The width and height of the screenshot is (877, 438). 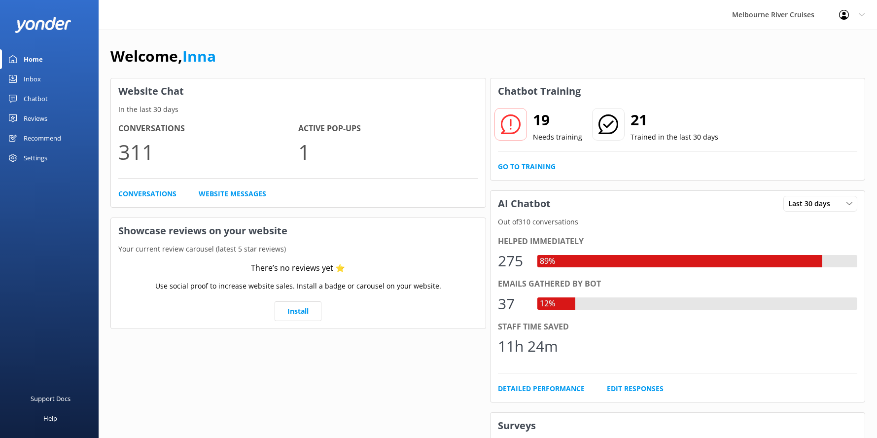 What do you see at coordinates (298, 109) in the screenshot?
I see `p: In the last 30 days` at bounding box center [298, 109].